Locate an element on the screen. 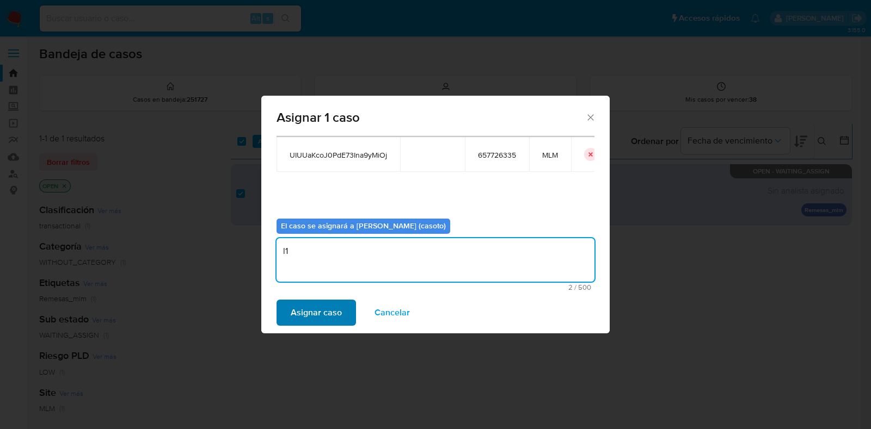  span: Máximo 500 caracteres is located at coordinates (435, 287).